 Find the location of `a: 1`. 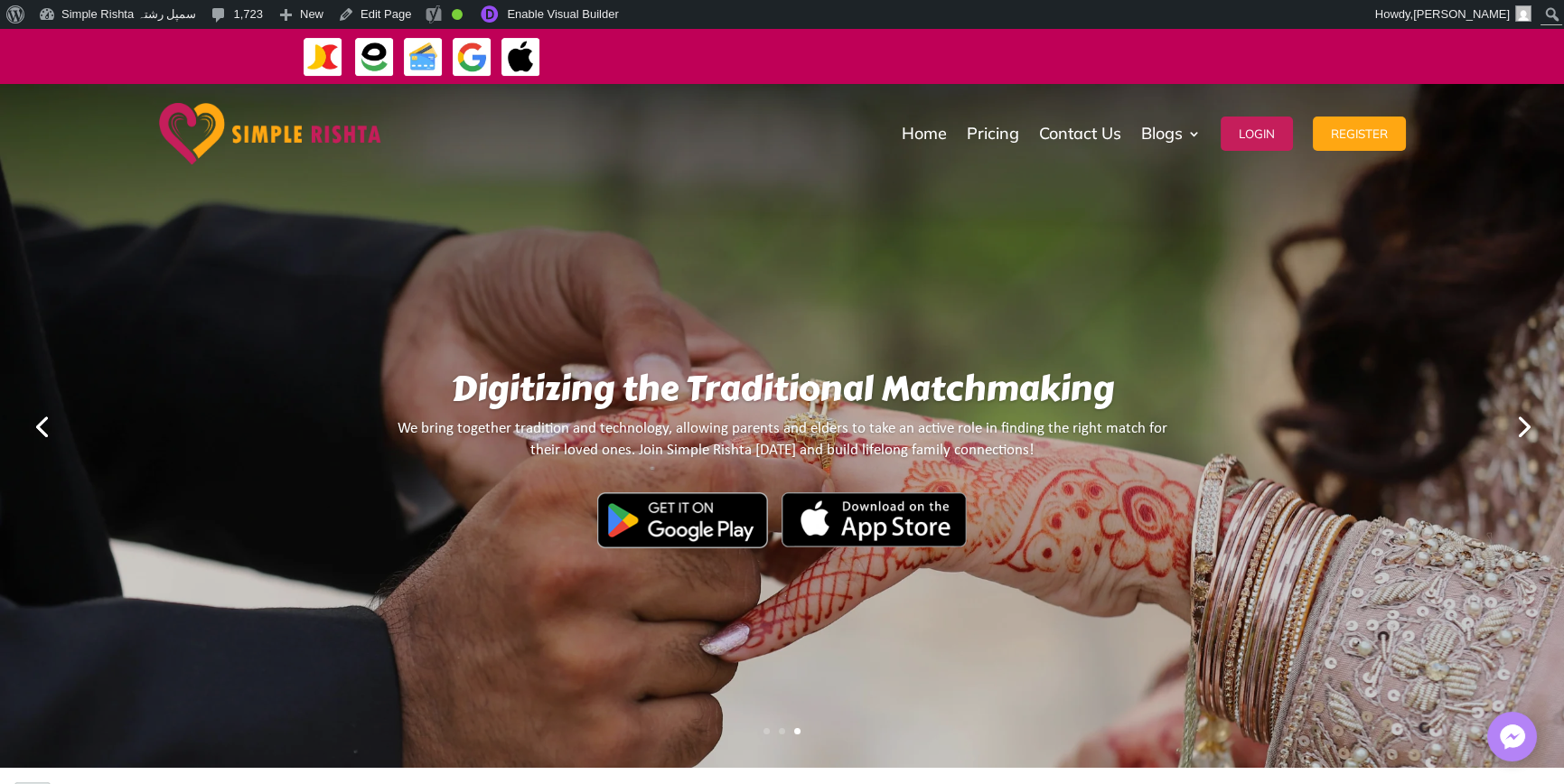

a: 1 is located at coordinates (766, 731).